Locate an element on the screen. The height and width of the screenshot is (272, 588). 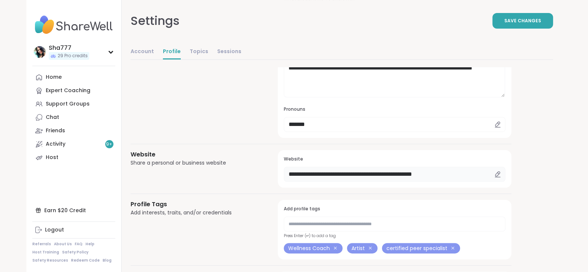
h3: Pronouns is located at coordinates (394, 109).